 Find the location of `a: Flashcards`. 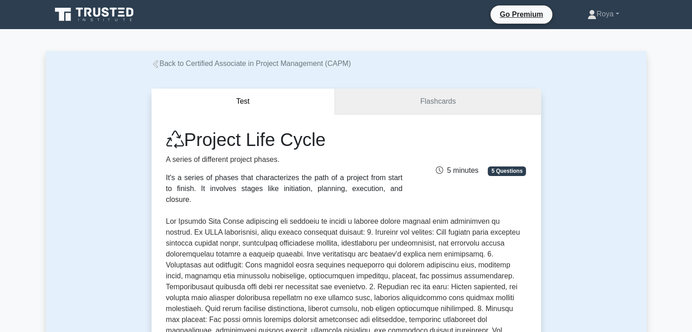

a: Flashcards is located at coordinates (438, 102).